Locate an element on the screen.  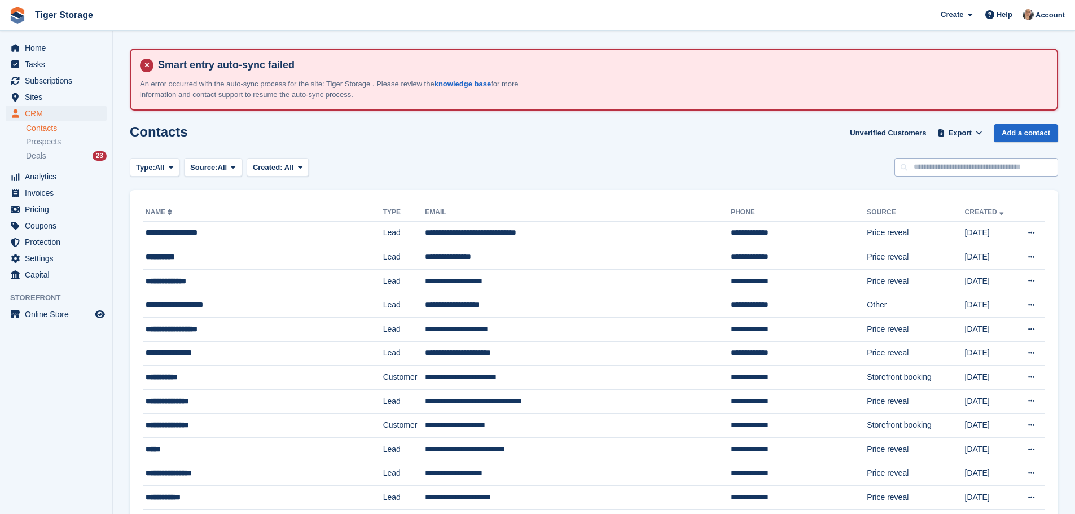
span: Coupons is located at coordinates (59, 226).